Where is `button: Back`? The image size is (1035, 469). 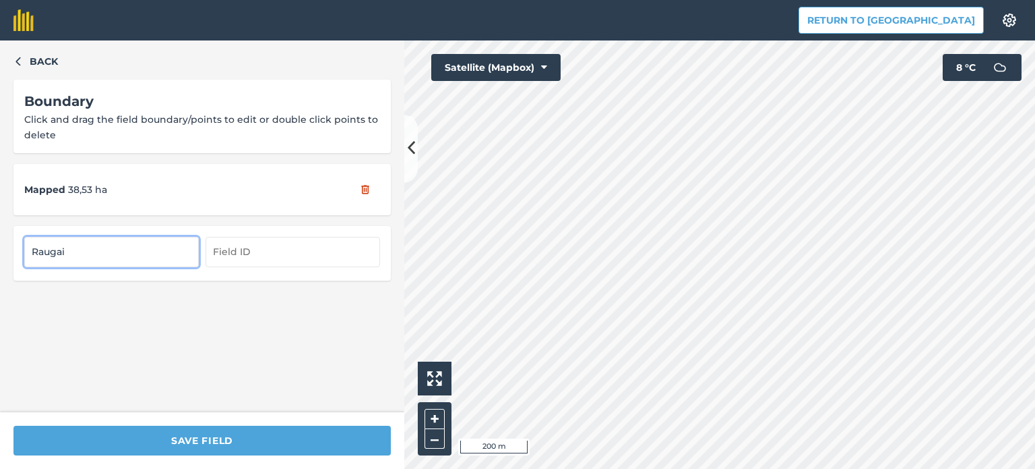 button: Back is located at coordinates (36, 61).